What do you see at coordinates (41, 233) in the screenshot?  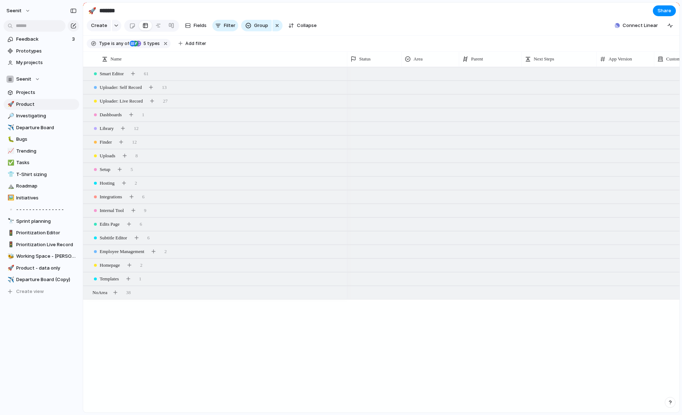 I see `a: 🚦Prioritization Editor` at bounding box center [41, 233].